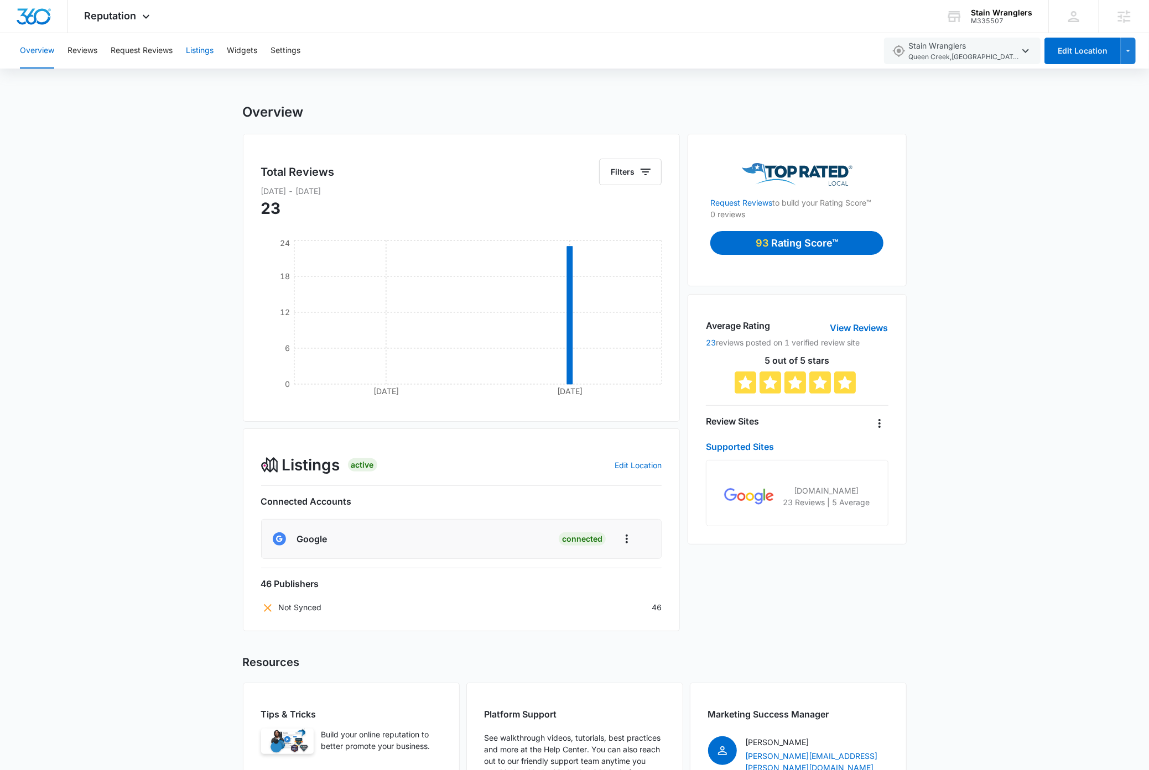 Image resolution: width=1149 pixels, height=770 pixels. Describe the element at coordinates (1082, 51) in the screenshot. I see `button: Edit Location` at that location.